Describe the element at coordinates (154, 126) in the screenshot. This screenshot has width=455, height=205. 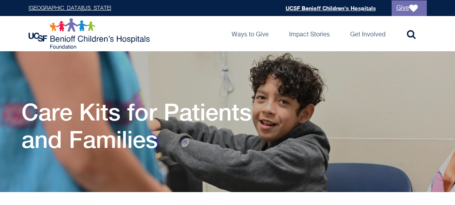
I see `h1: Care Kits for Patients and Families` at that location.